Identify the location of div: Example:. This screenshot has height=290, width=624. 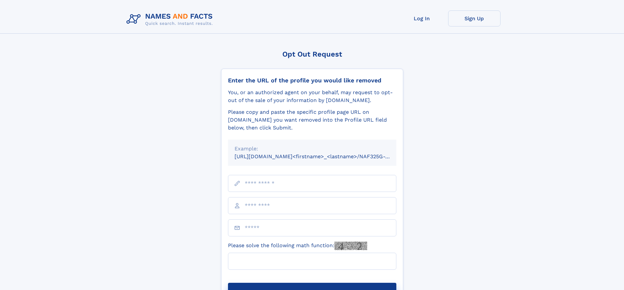
(312, 149).